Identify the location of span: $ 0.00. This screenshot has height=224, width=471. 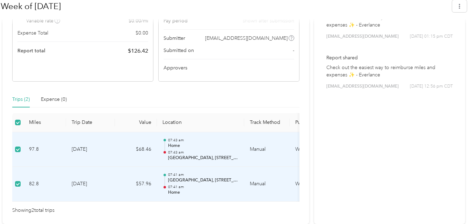
(142, 33).